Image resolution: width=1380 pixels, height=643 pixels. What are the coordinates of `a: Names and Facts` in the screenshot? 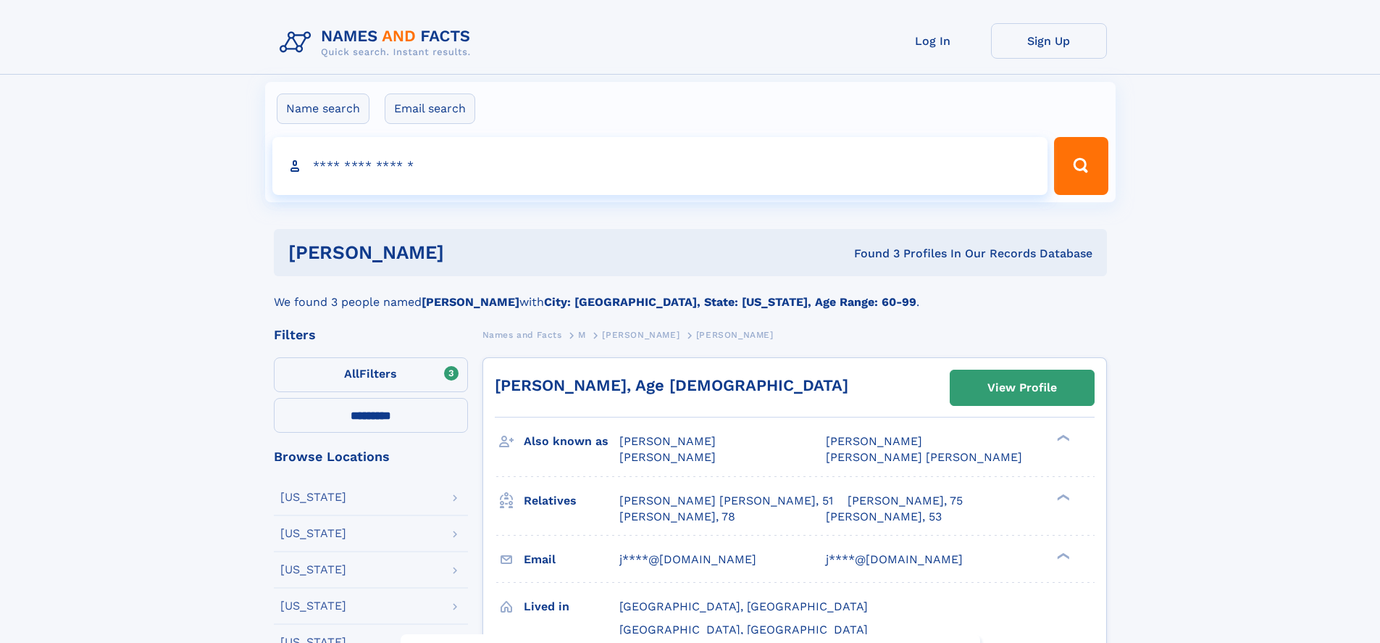 It's located at (522, 334).